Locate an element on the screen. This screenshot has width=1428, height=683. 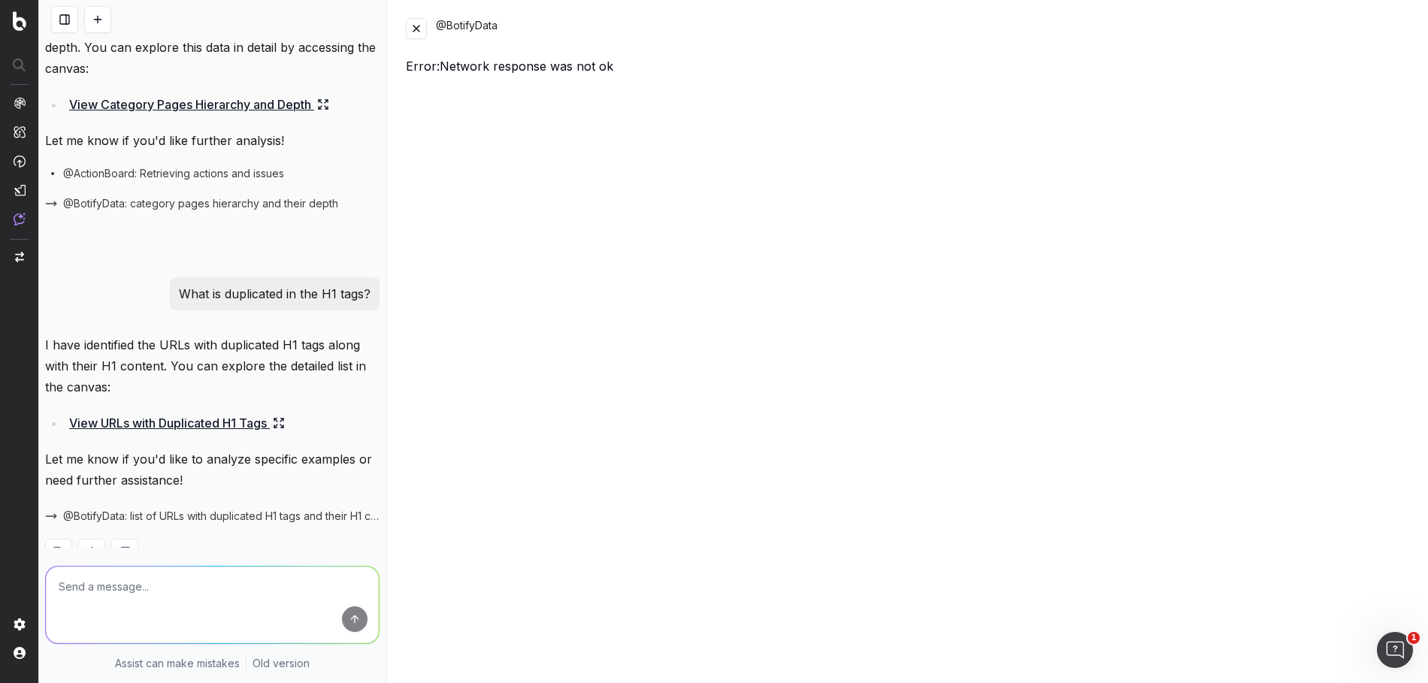
p: Let me know if you'd like to analyze specific examples or need further assistance! is located at coordinates (212, 470).